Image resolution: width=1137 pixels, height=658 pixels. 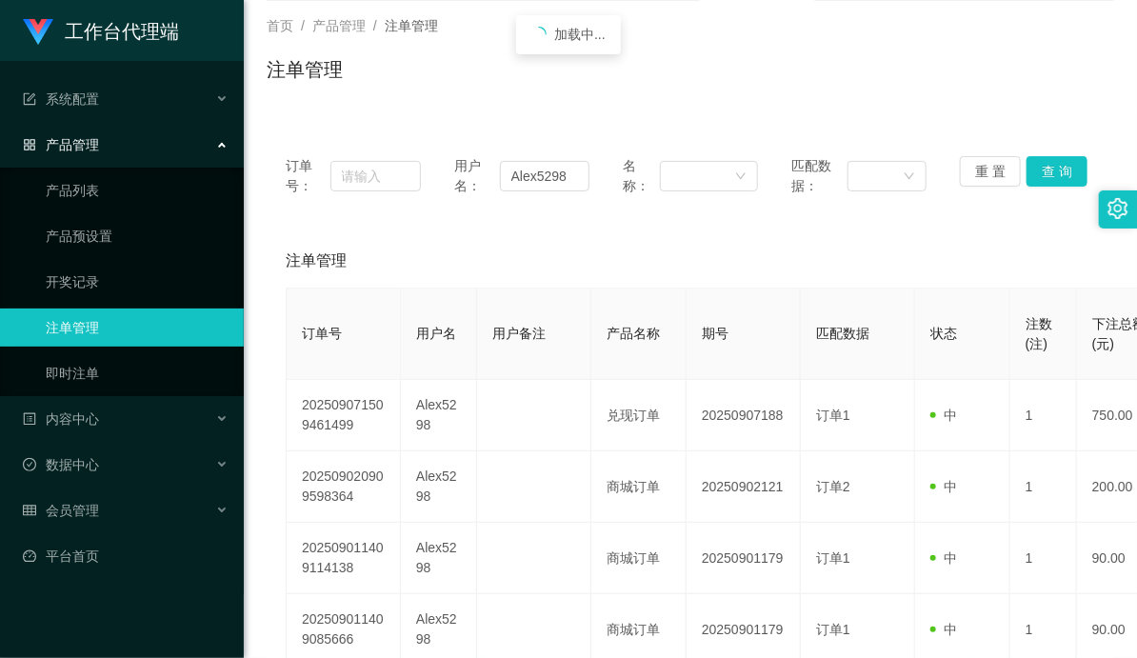 What do you see at coordinates (61, 465) in the screenshot?
I see `span: 数据中心` at bounding box center [61, 465].